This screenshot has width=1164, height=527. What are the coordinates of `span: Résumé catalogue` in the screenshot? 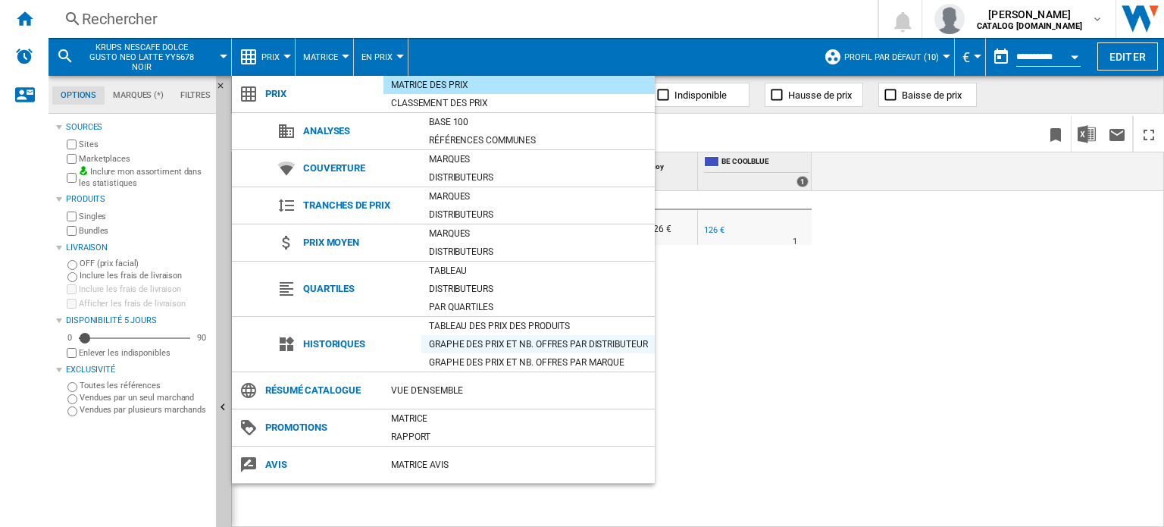 It's located at (320, 390).